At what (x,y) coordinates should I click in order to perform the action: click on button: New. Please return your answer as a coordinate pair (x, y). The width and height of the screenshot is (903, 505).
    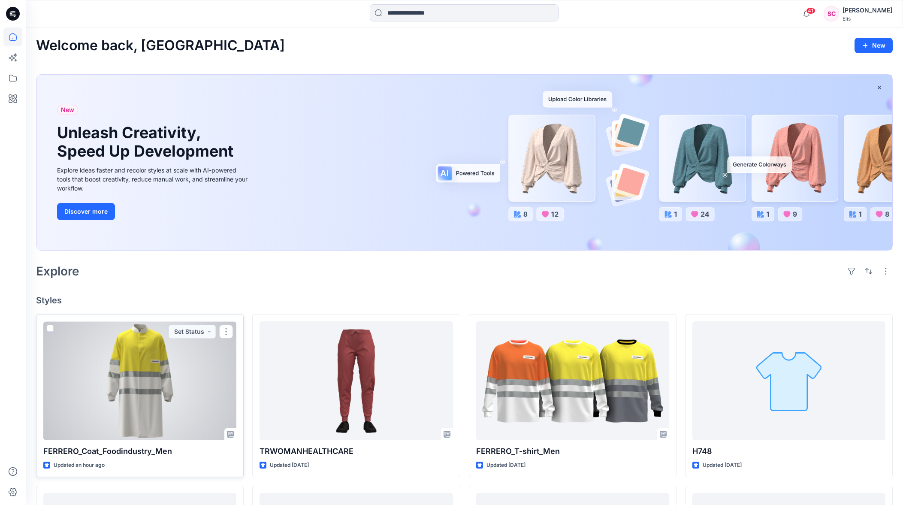
    Looking at the image, I should click on (873, 45).